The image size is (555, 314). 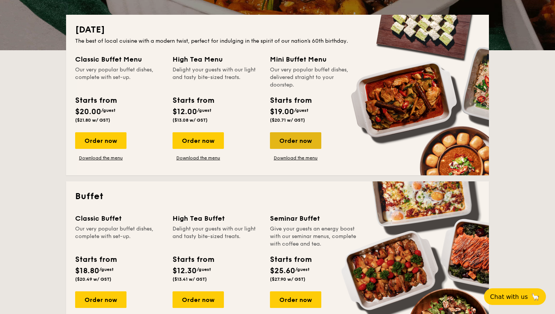 What do you see at coordinates (509, 296) in the screenshot?
I see `span: Chat with us` at bounding box center [509, 296].